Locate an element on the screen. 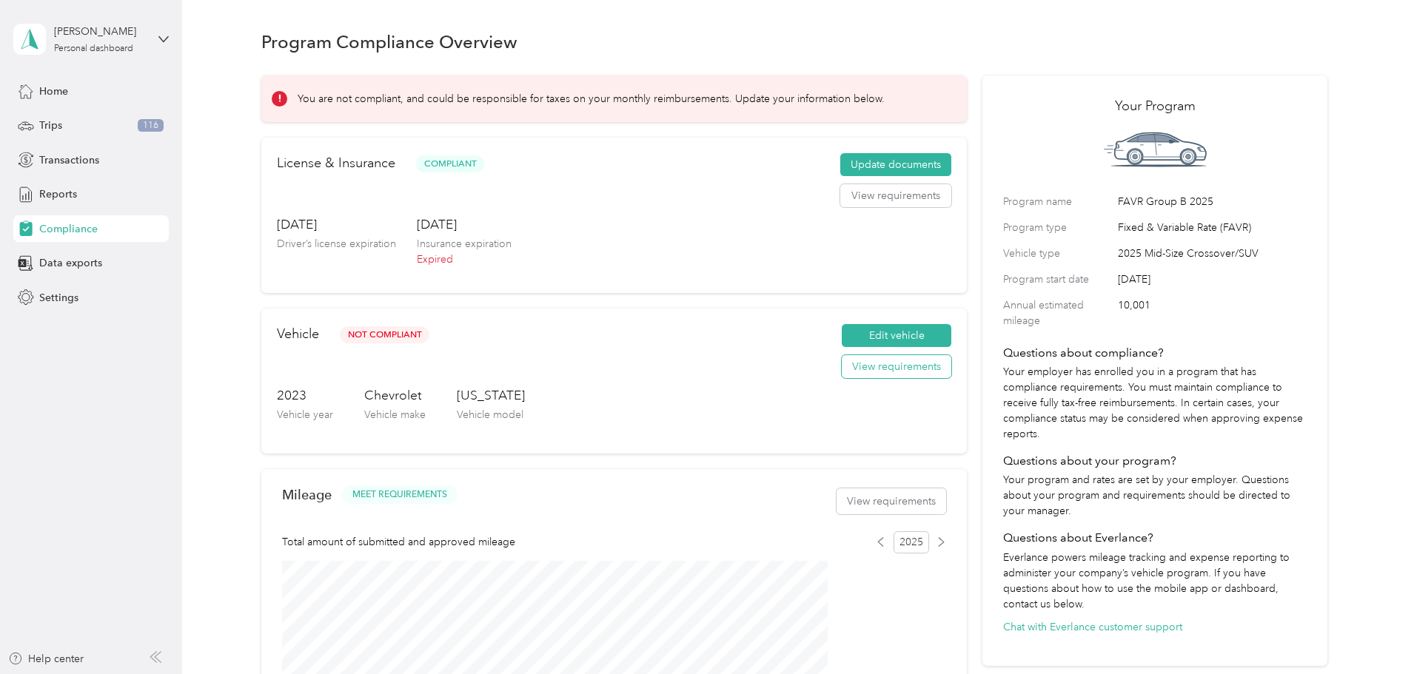 This screenshot has height=674, width=1414. span: Transactions is located at coordinates (69, 160).